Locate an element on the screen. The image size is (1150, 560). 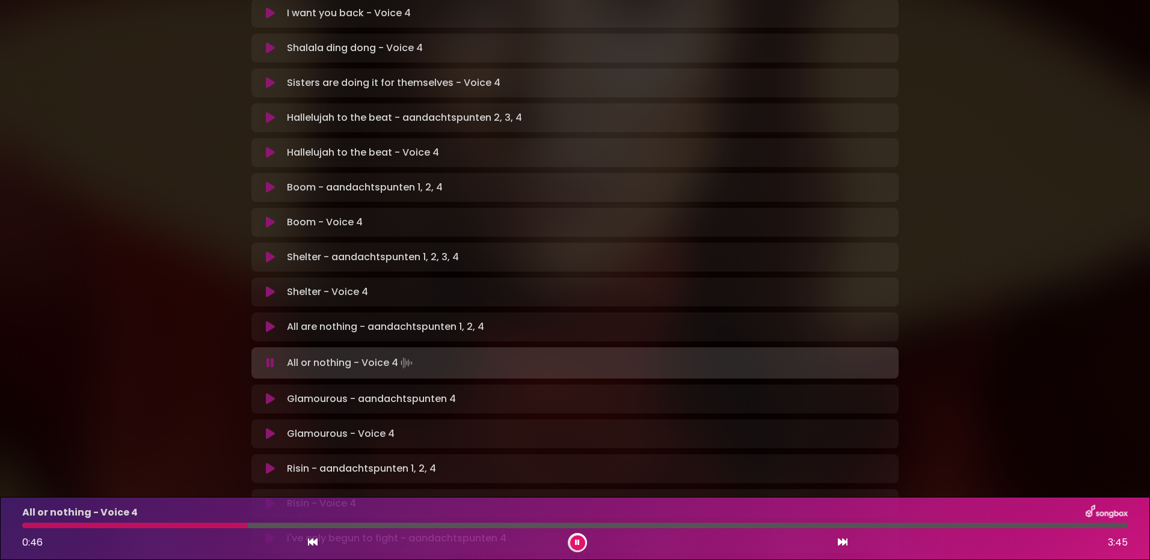
p: Hallelujah to the beat - aandachtspunten 2, 3, 4 is located at coordinates (404, 118).